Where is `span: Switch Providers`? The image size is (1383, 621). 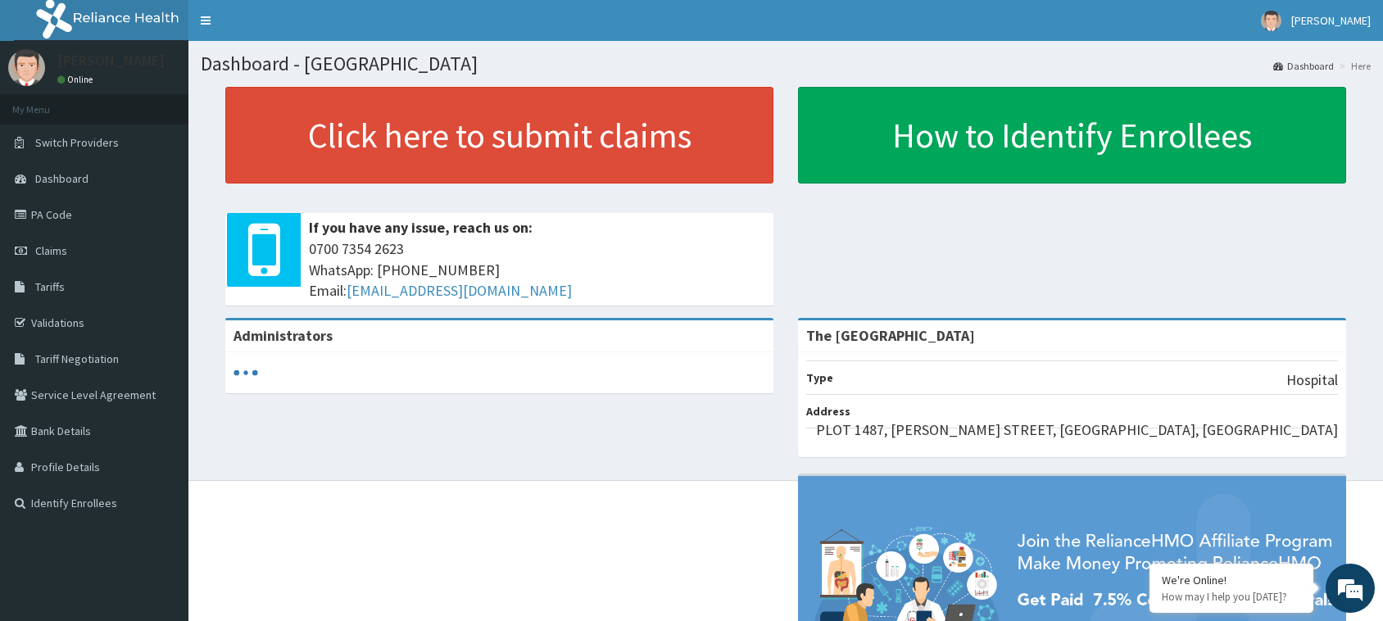 span: Switch Providers is located at coordinates (77, 143).